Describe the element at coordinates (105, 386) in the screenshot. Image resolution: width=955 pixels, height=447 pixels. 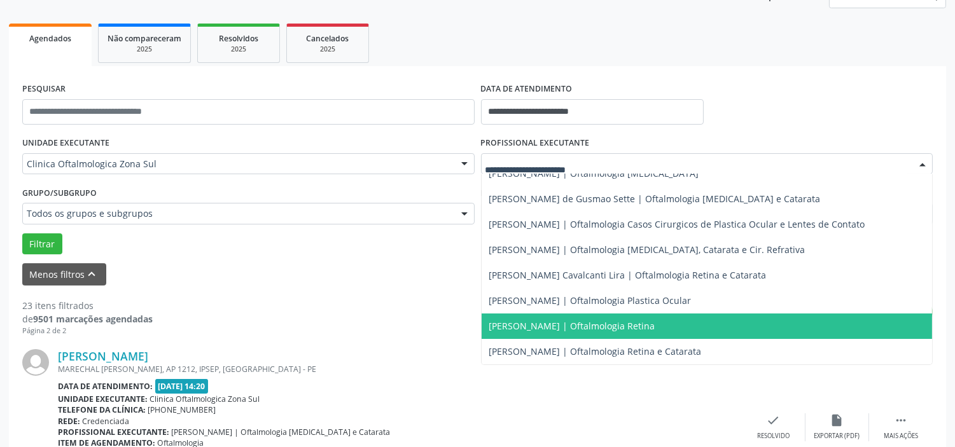
I see `b: Data de atendimento:` at that location.